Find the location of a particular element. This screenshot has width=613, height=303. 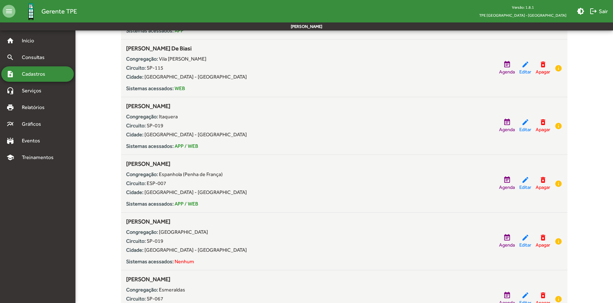

span: Esmeraldas is located at coordinates (172, 290).